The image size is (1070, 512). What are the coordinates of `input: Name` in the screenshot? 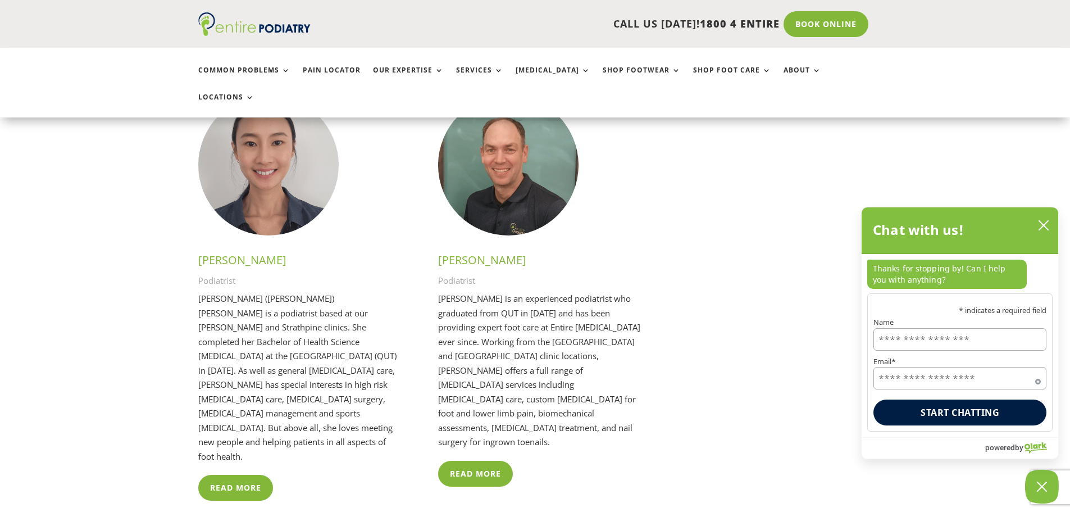 It's located at (960, 339).